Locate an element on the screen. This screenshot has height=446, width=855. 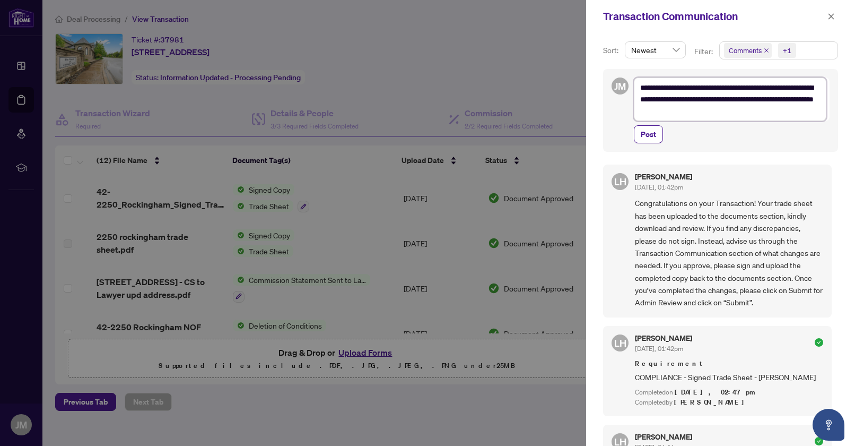
span: JM is located at coordinates (620, 86).